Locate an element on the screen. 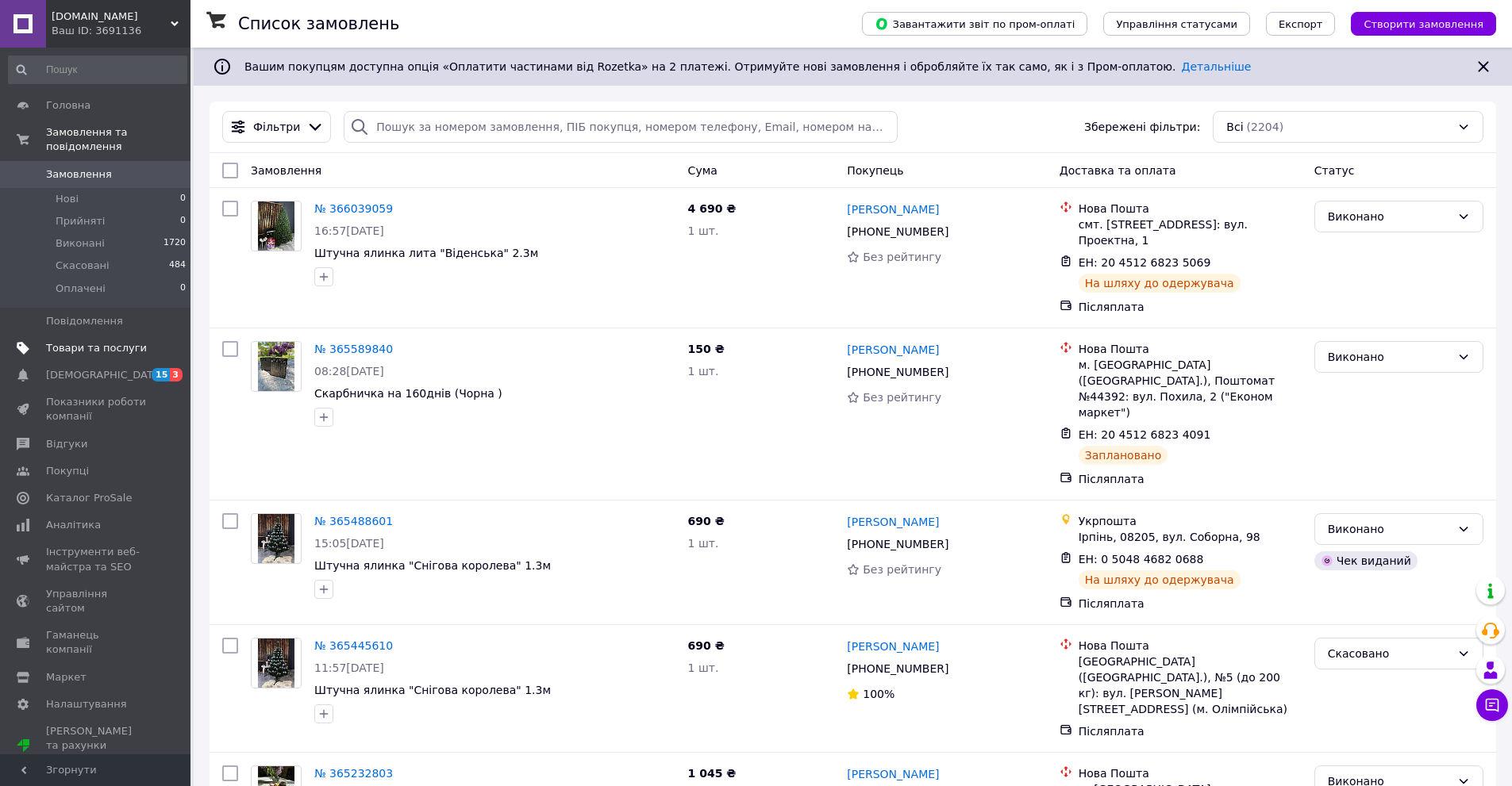 The height and width of the screenshot is (786, 1512). a: Скарбничка на 160днів (Чорна ) is located at coordinates (408, 393).